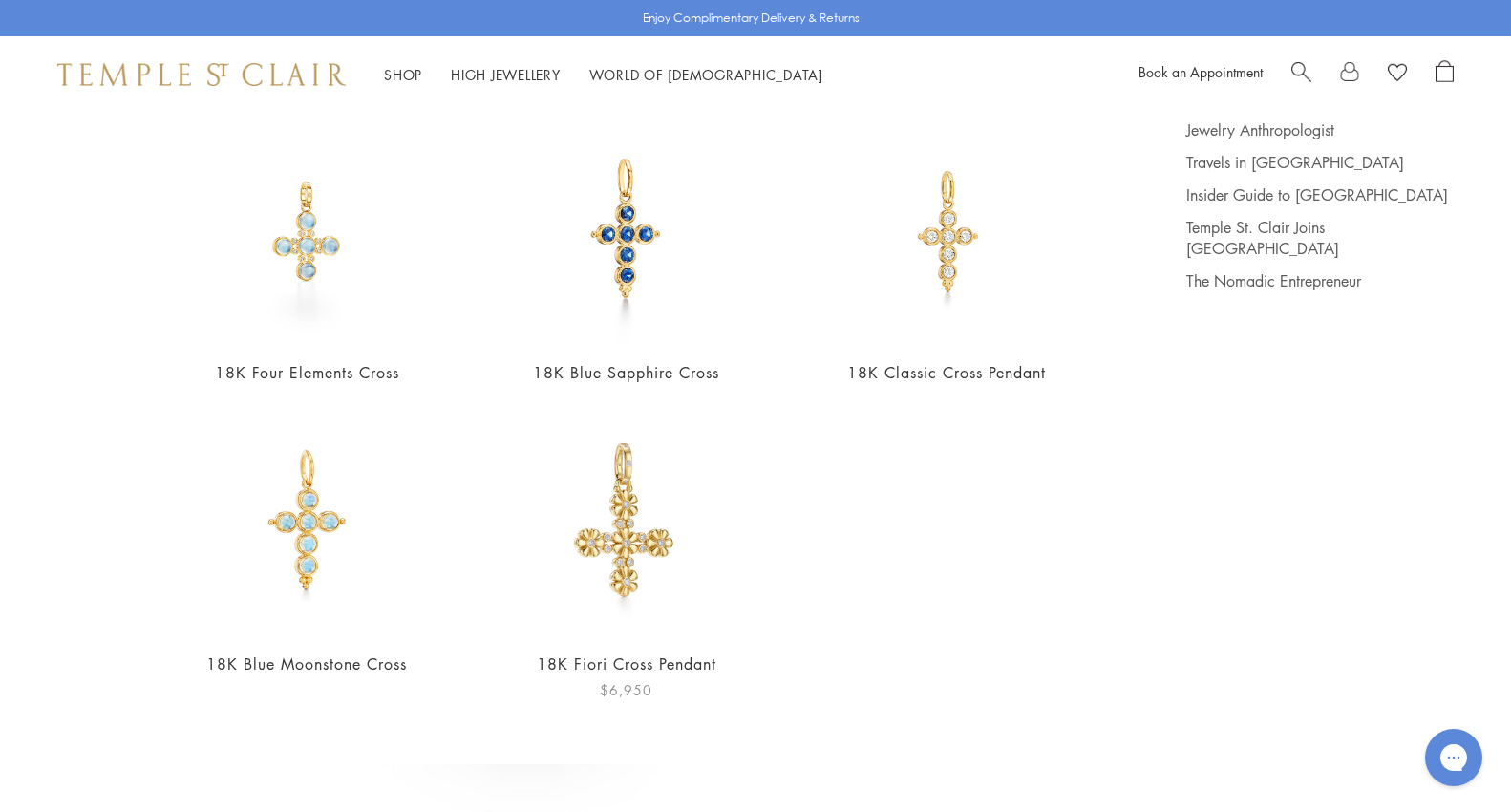 The image size is (1511, 812). Describe the element at coordinates (306, 231) in the screenshot. I see `img: P41406-BM5X5` at that location.